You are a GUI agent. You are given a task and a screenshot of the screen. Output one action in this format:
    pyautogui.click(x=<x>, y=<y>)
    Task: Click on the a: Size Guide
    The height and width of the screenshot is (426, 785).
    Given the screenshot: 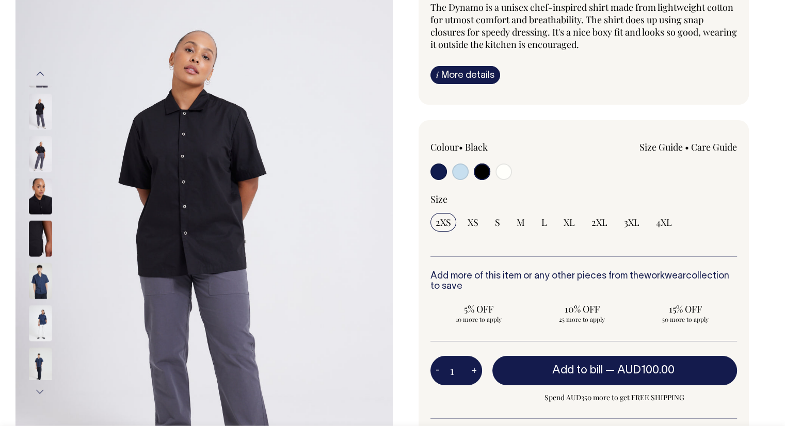 What is the action you would take?
    pyautogui.click(x=661, y=147)
    